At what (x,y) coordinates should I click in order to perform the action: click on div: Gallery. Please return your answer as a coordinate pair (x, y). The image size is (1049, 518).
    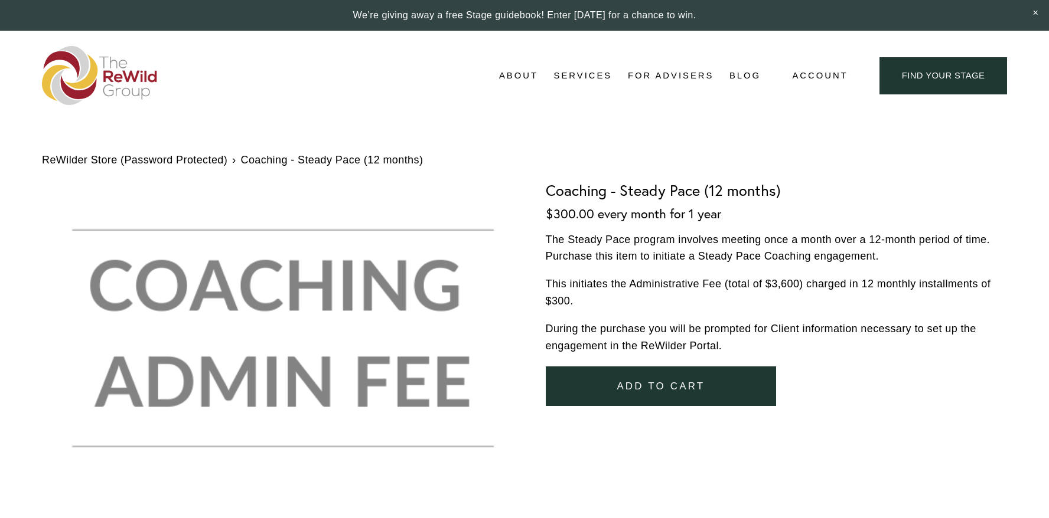
    Looking at the image, I should click on (283, 332).